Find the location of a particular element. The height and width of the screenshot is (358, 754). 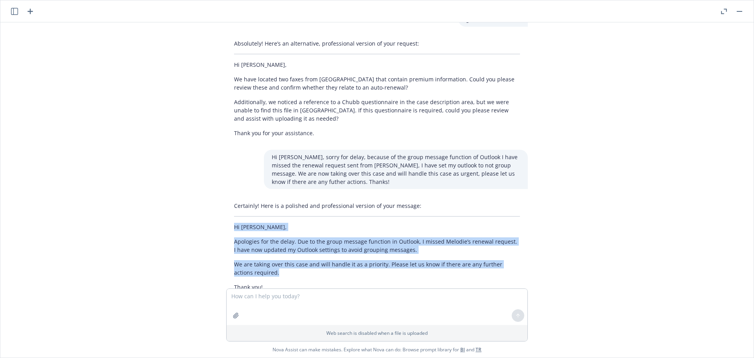

a: TR is located at coordinates (478, 349).